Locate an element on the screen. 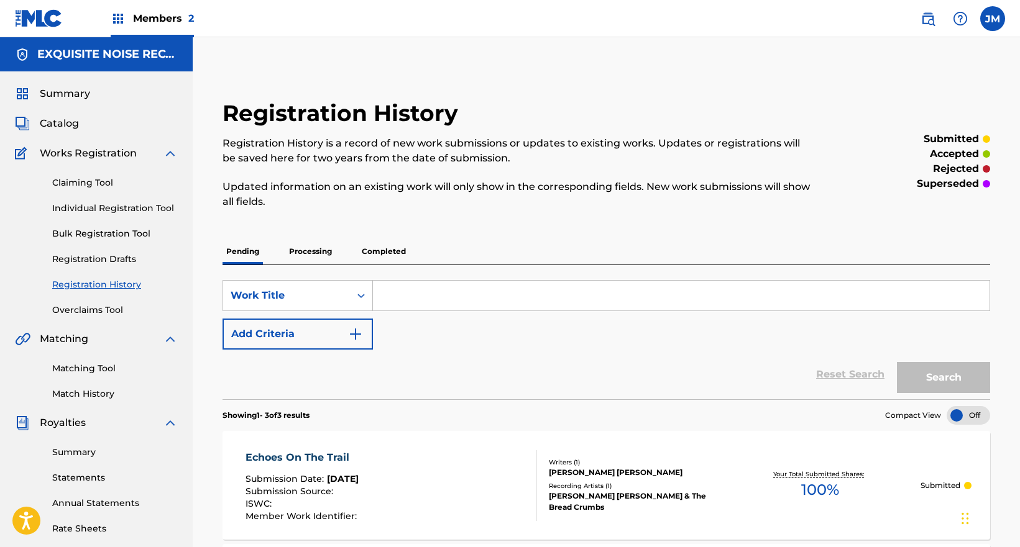 Image resolution: width=1020 pixels, height=547 pixels. div: Recording Artists ( 1 ) is located at coordinates (634, 486).